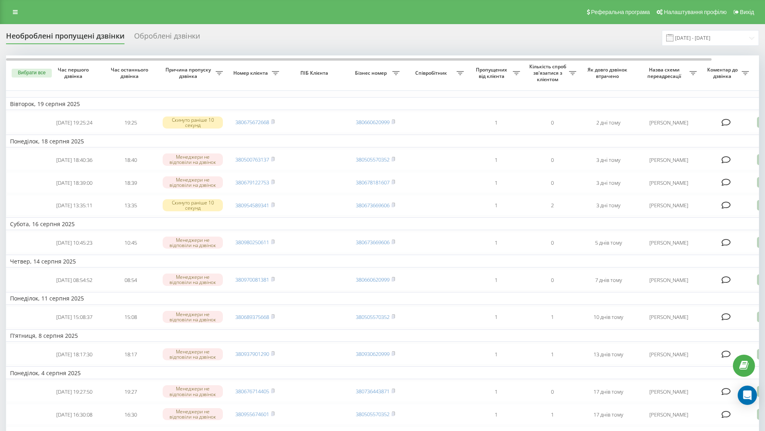  What do you see at coordinates (621, 12) in the screenshot?
I see `font: Реферальна програма` at bounding box center [621, 12].